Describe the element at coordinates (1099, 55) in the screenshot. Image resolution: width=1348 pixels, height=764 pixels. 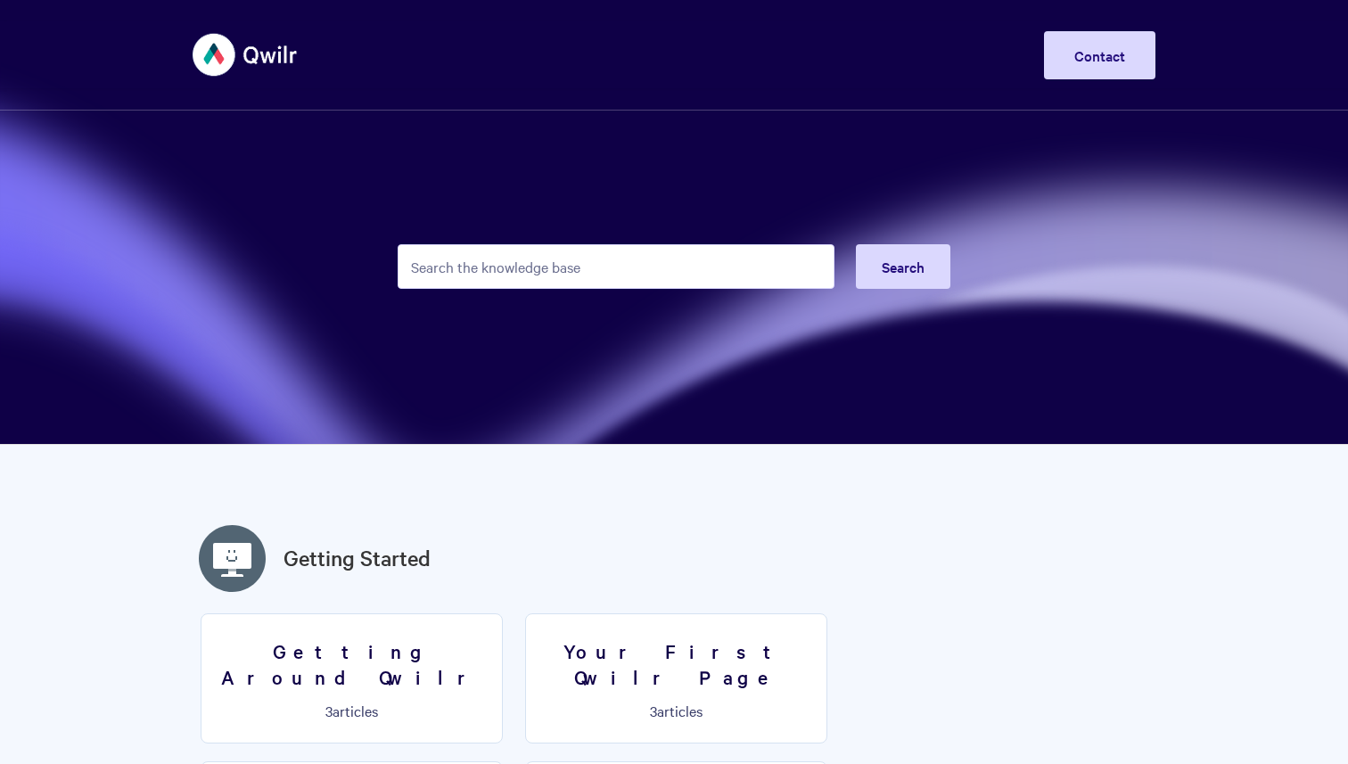
I see `a: Contact` at that location.